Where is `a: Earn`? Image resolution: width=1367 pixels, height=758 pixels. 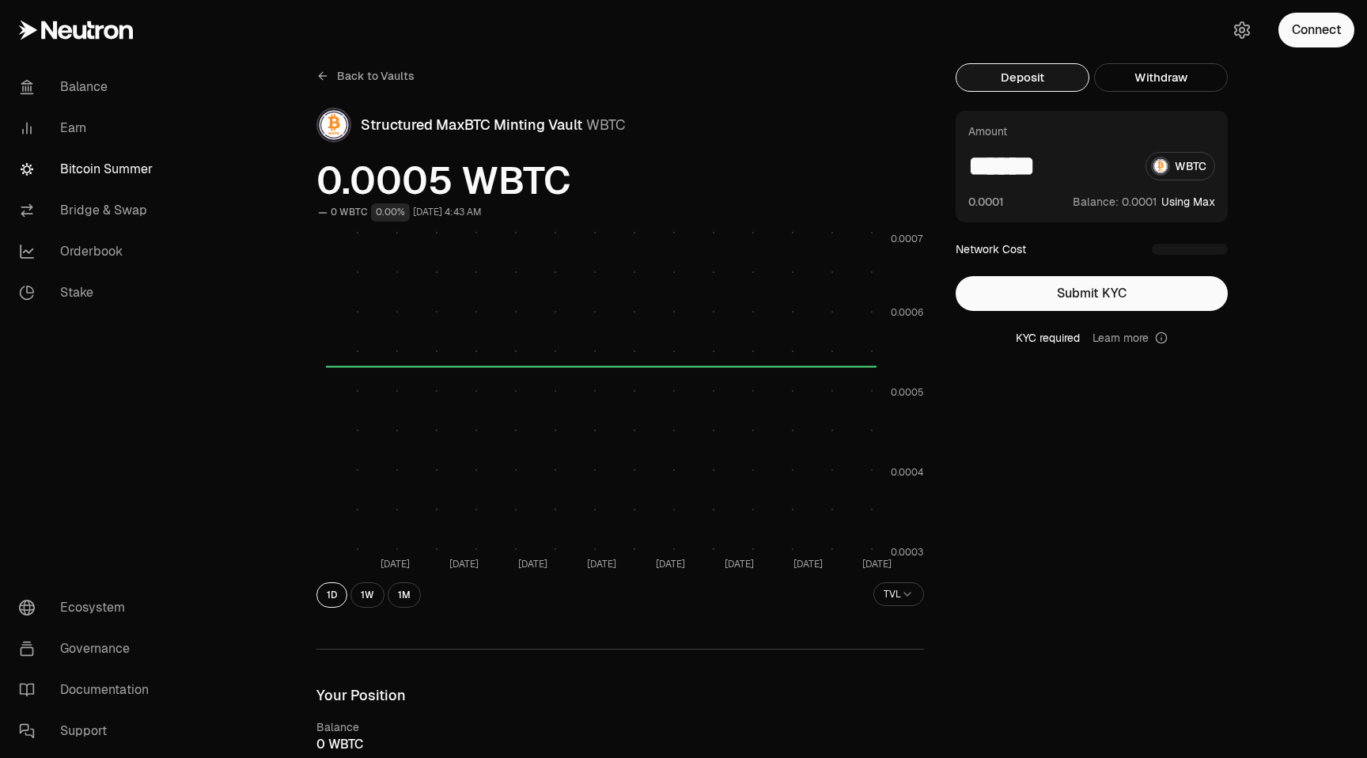
a: Earn is located at coordinates (89, 128).